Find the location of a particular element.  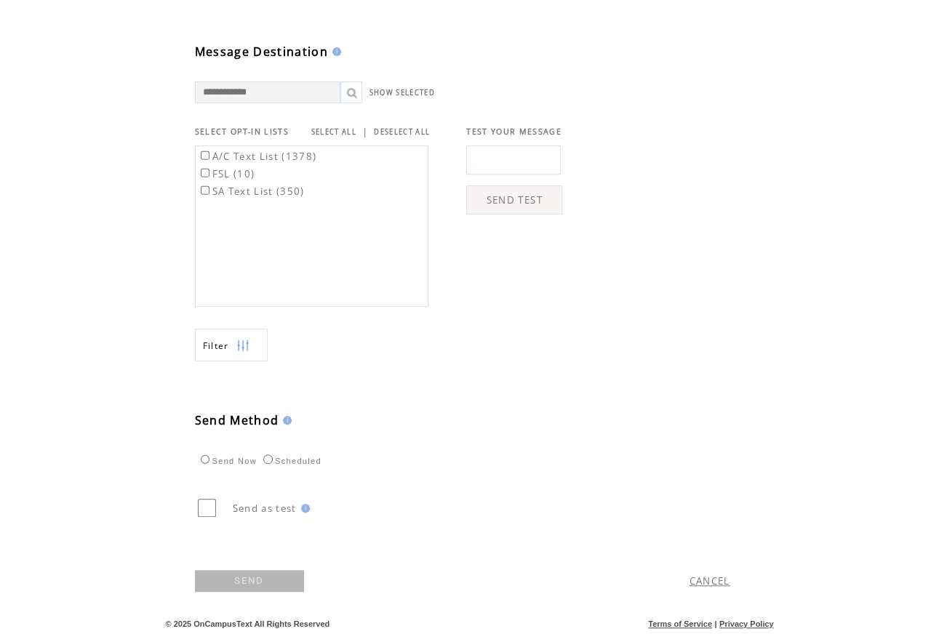

label: A/C Text List (1378) is located at coordinates (258, 156).